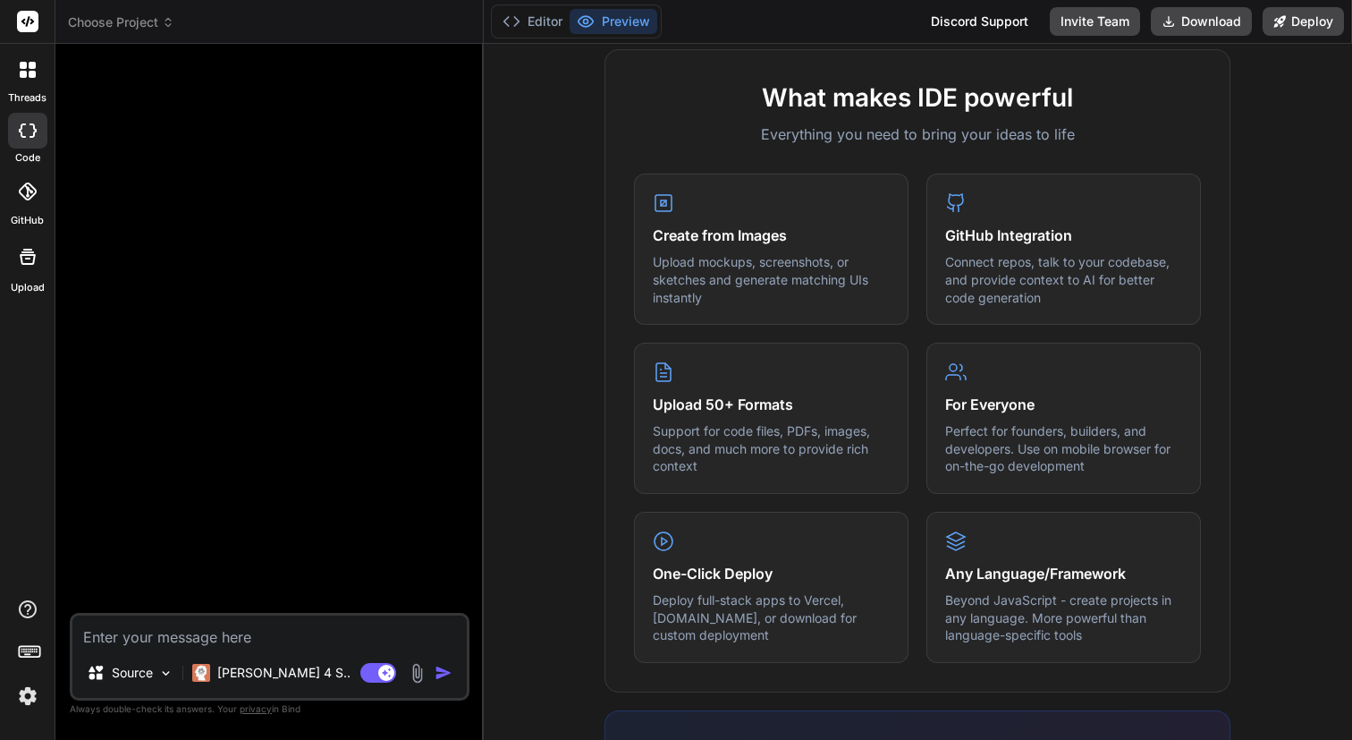 This screenshot has width=1352, height=740. Describe the element at coordinates (269, 708) in the screenshot. I see `p: Always double-check its answers. Your in Bind` at that location.